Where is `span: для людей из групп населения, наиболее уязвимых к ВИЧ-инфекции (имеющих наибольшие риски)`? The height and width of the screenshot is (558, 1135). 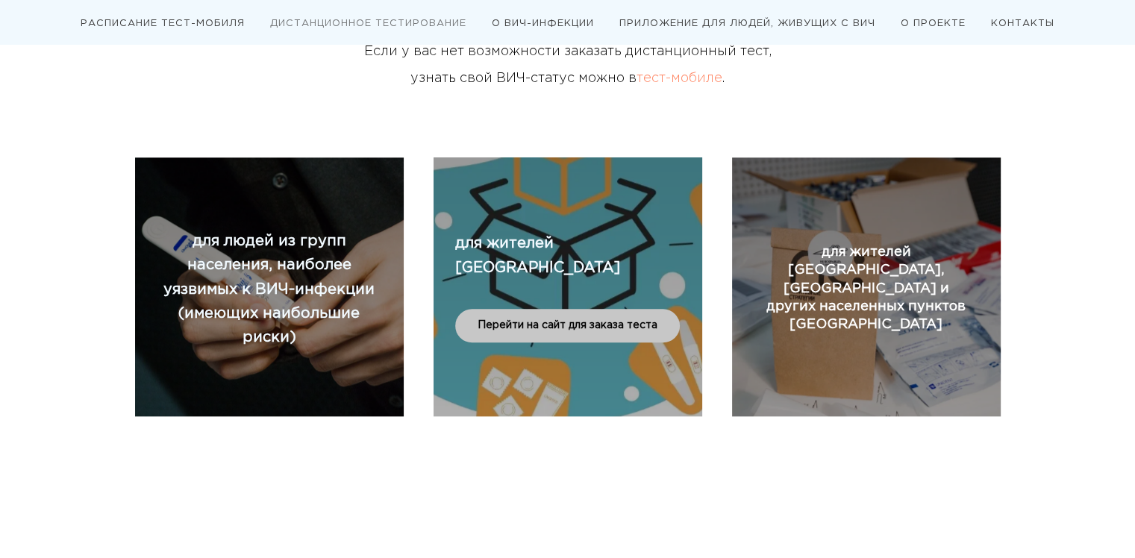 span: для людей из групп населения, наиболее уязвимых к ВИЧ-инфекции (имеющих наибольшие риски) is located at coordinates (269, 290).